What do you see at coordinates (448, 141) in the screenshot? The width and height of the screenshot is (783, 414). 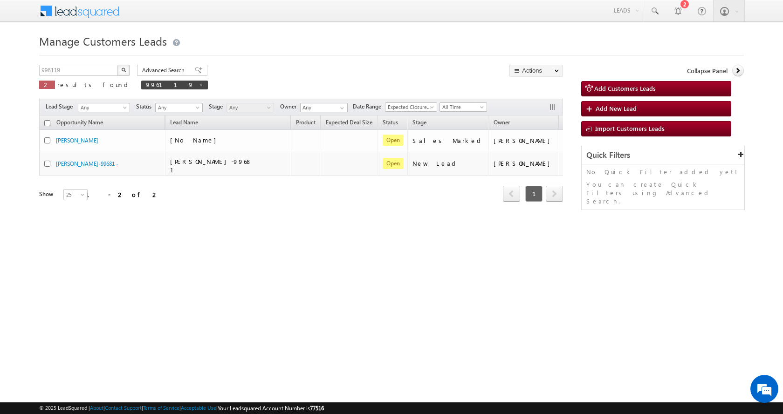 I see `div: Sales Marked` at bounding box center [448, 141].